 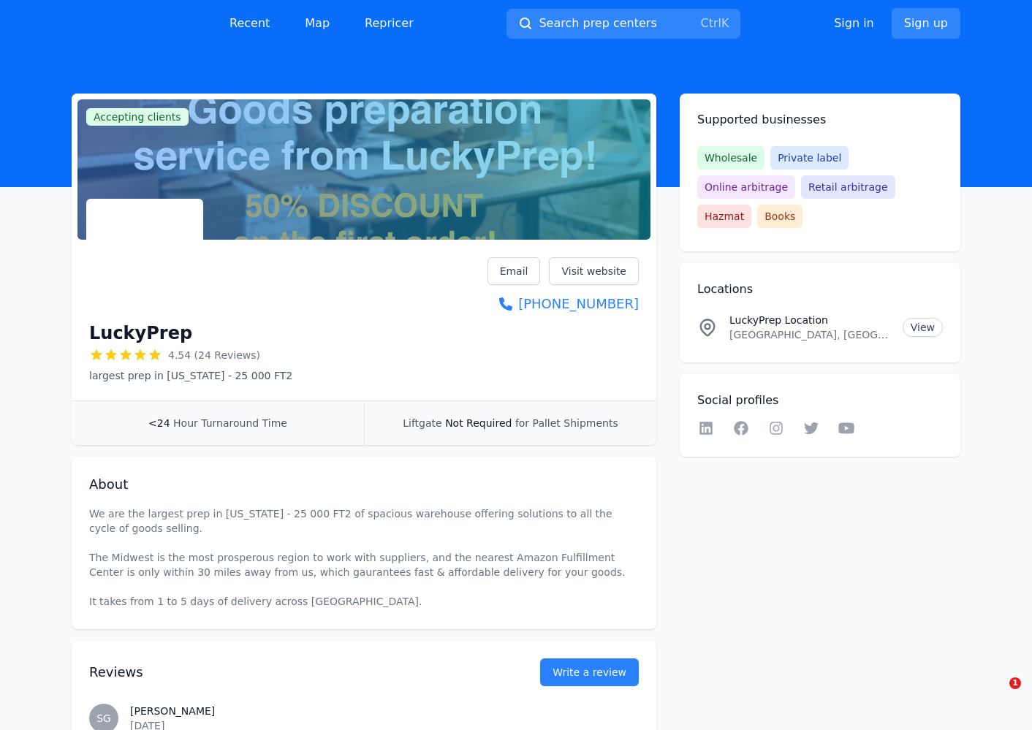 What do you see at coordinates (725, 23) in the screenshot?
I see `kbd: K` at bounding box center [725, 23].